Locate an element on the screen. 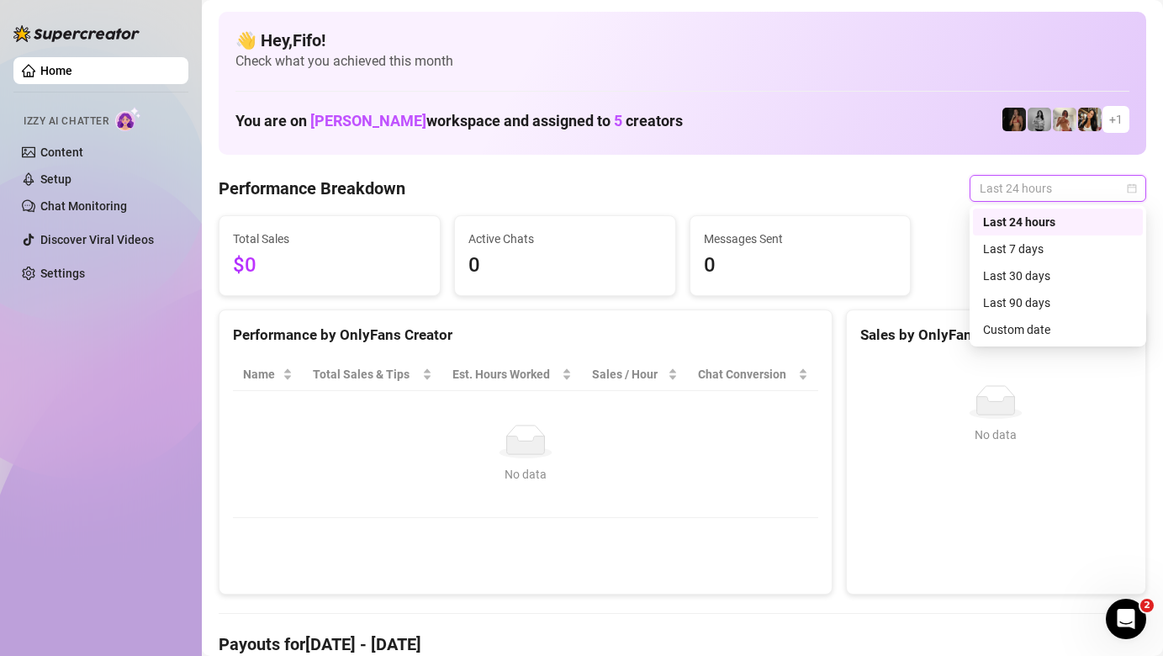 The width and height of the screenshot is (1163, 656). img: the_bohema is located at coordinates (1015, 119).